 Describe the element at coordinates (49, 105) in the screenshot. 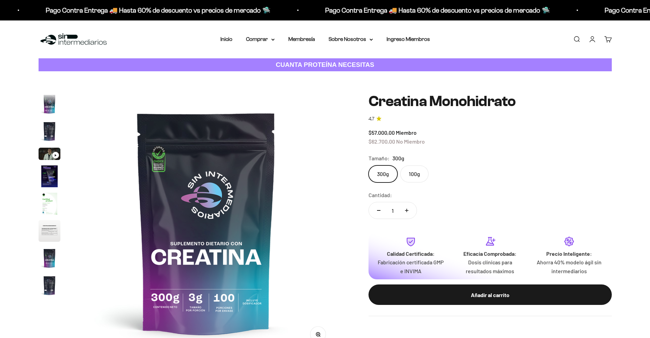

I see `button: Ir al artículo 1` at that location.